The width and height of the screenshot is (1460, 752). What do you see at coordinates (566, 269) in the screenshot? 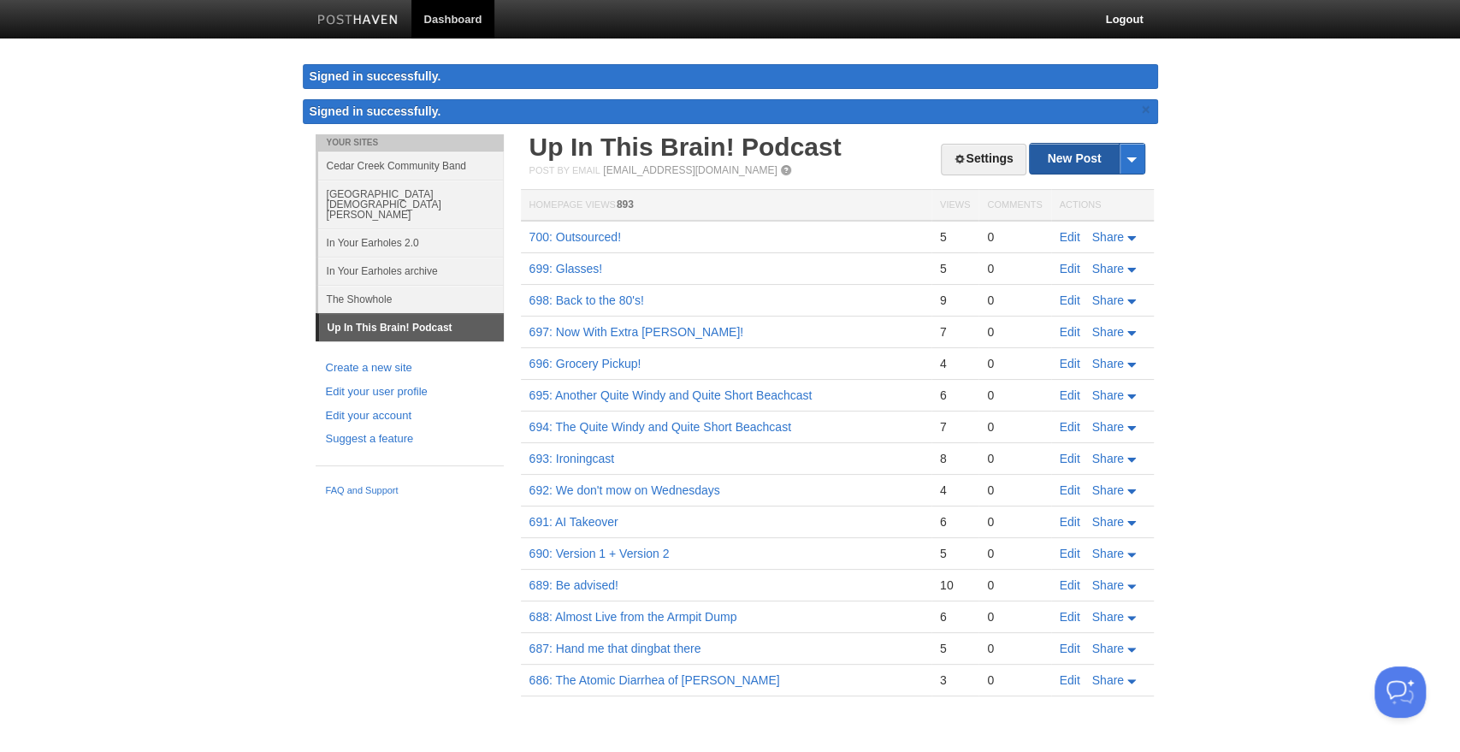
I see `a: 699: Glasses!` at bounding box center [566, 269].